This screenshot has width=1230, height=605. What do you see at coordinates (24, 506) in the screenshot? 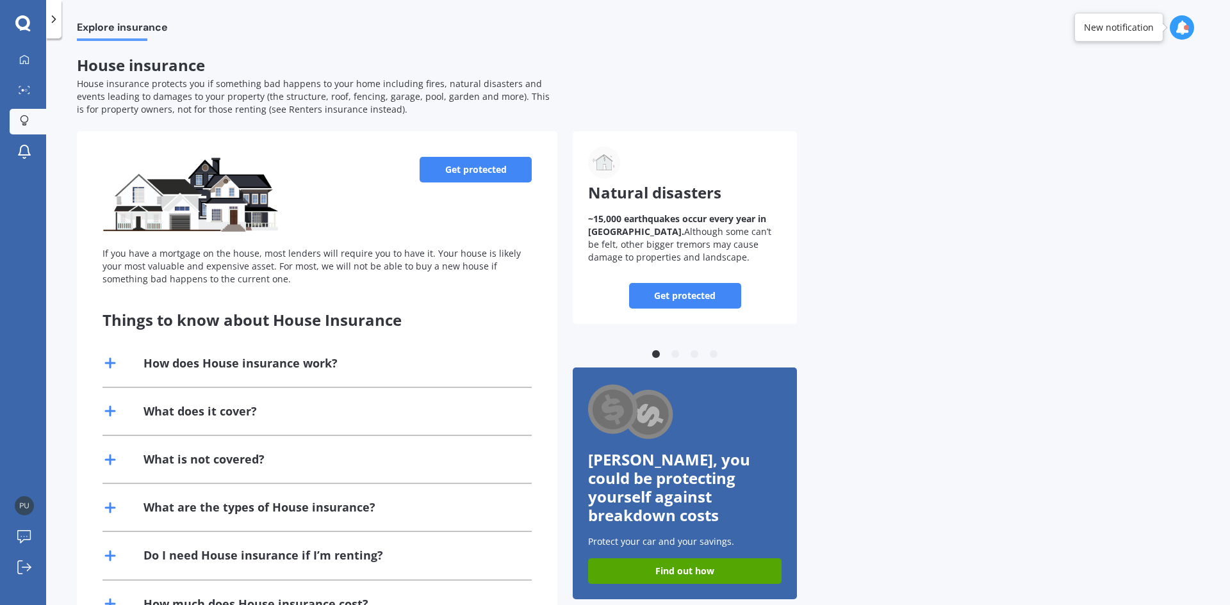
I see `img: 69ff2b9f896a87c6e21a48340045a433` at bounding box center [24, 506].